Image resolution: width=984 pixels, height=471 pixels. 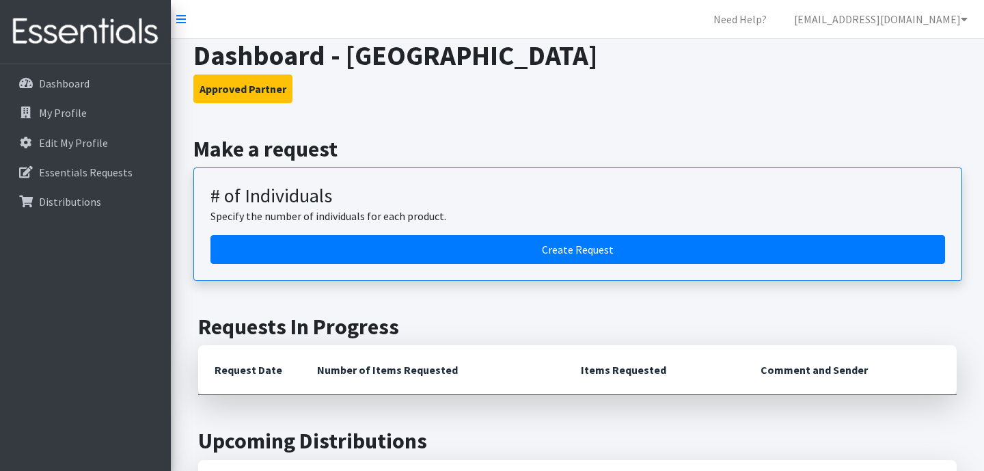 What do you see at coordinates (577, 216) in the screenshot?
I see `p: Specify the number of individuals for each product.` at bounding box center [577, 216].